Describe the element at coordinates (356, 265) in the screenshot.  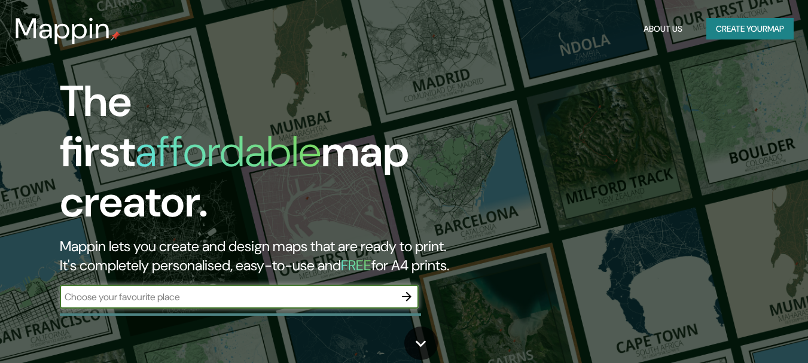
I see `h5: FREE` at that location.